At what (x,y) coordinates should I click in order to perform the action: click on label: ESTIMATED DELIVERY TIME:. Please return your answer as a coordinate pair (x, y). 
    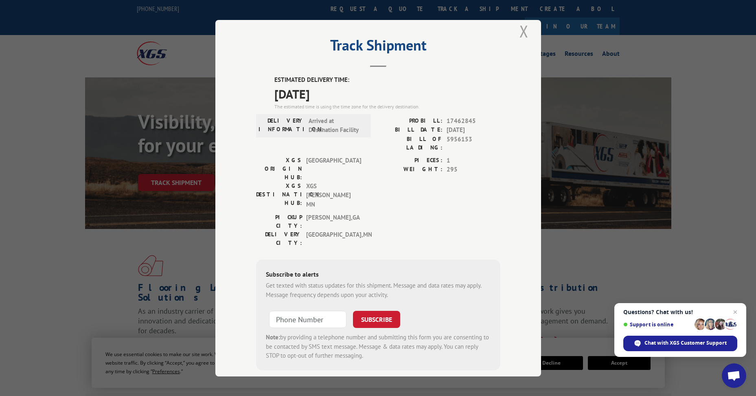
    Looking at the image, I should click on (387, 80).